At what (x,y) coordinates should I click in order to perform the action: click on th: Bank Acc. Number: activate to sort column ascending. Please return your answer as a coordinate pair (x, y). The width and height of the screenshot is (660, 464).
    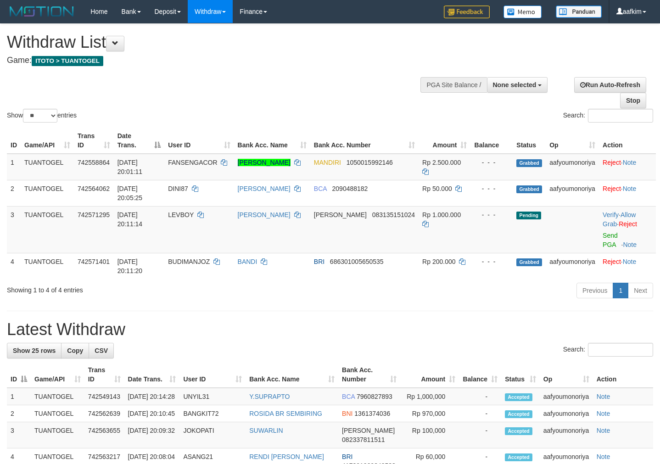
    Looking at the image, I should click on (369, 375).